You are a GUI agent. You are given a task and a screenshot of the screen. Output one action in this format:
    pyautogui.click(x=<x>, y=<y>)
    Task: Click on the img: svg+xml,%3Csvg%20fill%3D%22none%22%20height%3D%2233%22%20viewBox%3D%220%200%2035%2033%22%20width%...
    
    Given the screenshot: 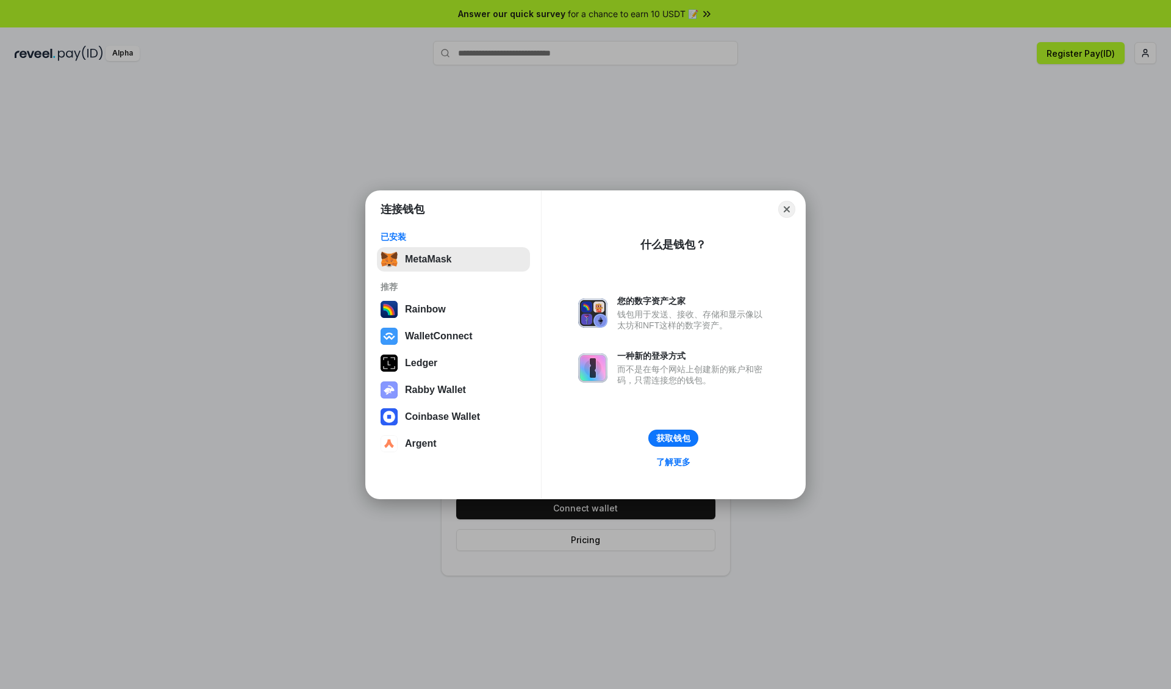 What is the action you would take?
    pyautogui.click(x=389, y=259)
    